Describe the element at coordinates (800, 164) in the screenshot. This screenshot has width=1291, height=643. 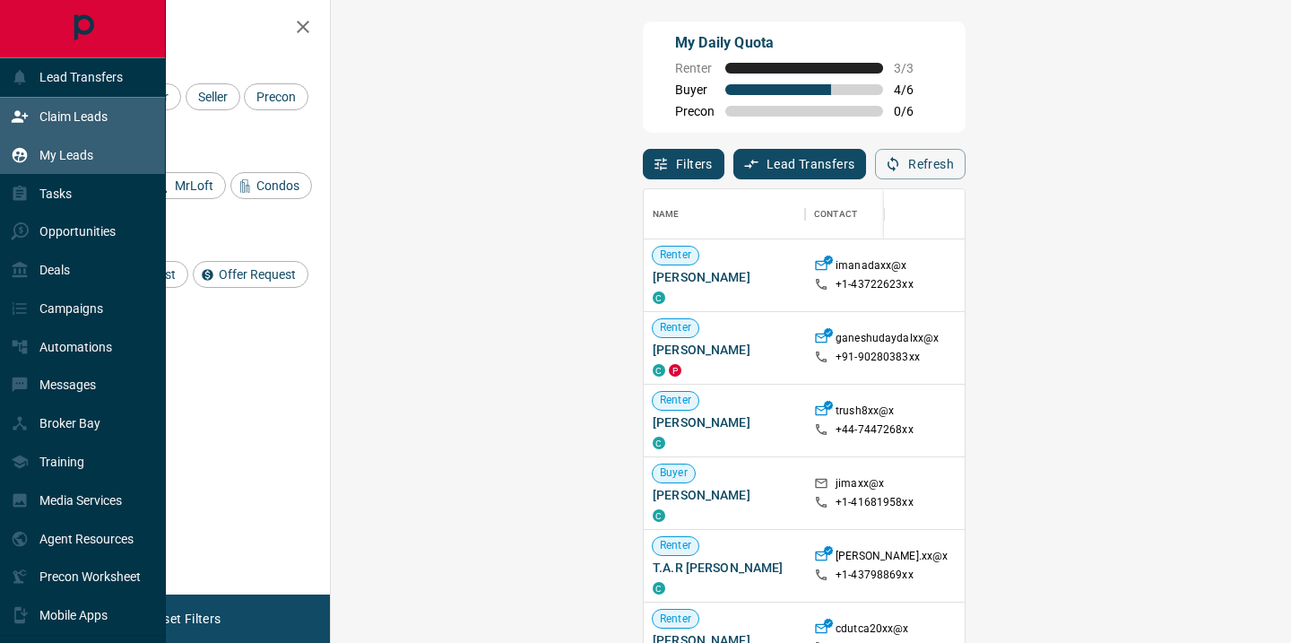
I see `button: Lead Transfers` at that location.